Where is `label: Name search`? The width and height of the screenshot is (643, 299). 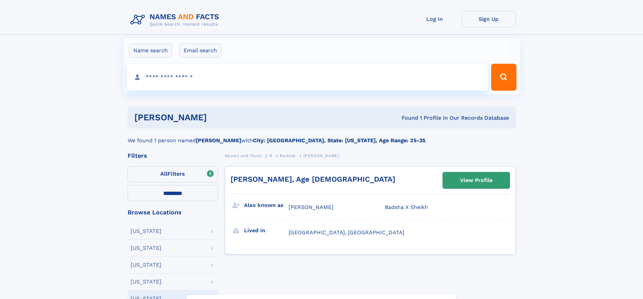 label: Name search is located at coordinates (151, 51).